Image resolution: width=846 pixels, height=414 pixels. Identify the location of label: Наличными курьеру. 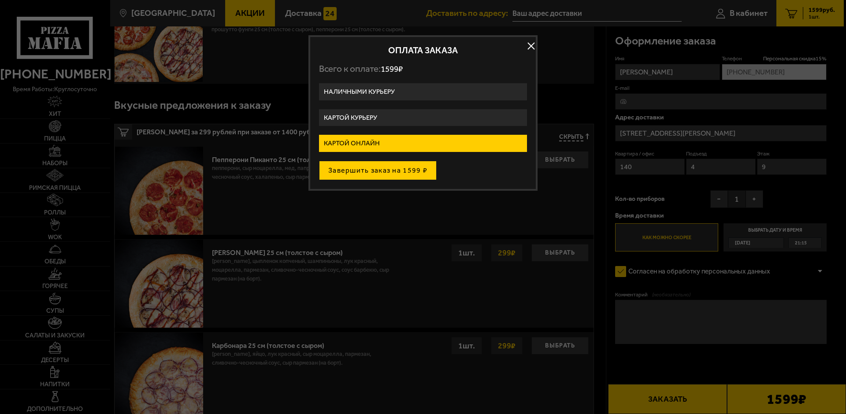
(423, 92).